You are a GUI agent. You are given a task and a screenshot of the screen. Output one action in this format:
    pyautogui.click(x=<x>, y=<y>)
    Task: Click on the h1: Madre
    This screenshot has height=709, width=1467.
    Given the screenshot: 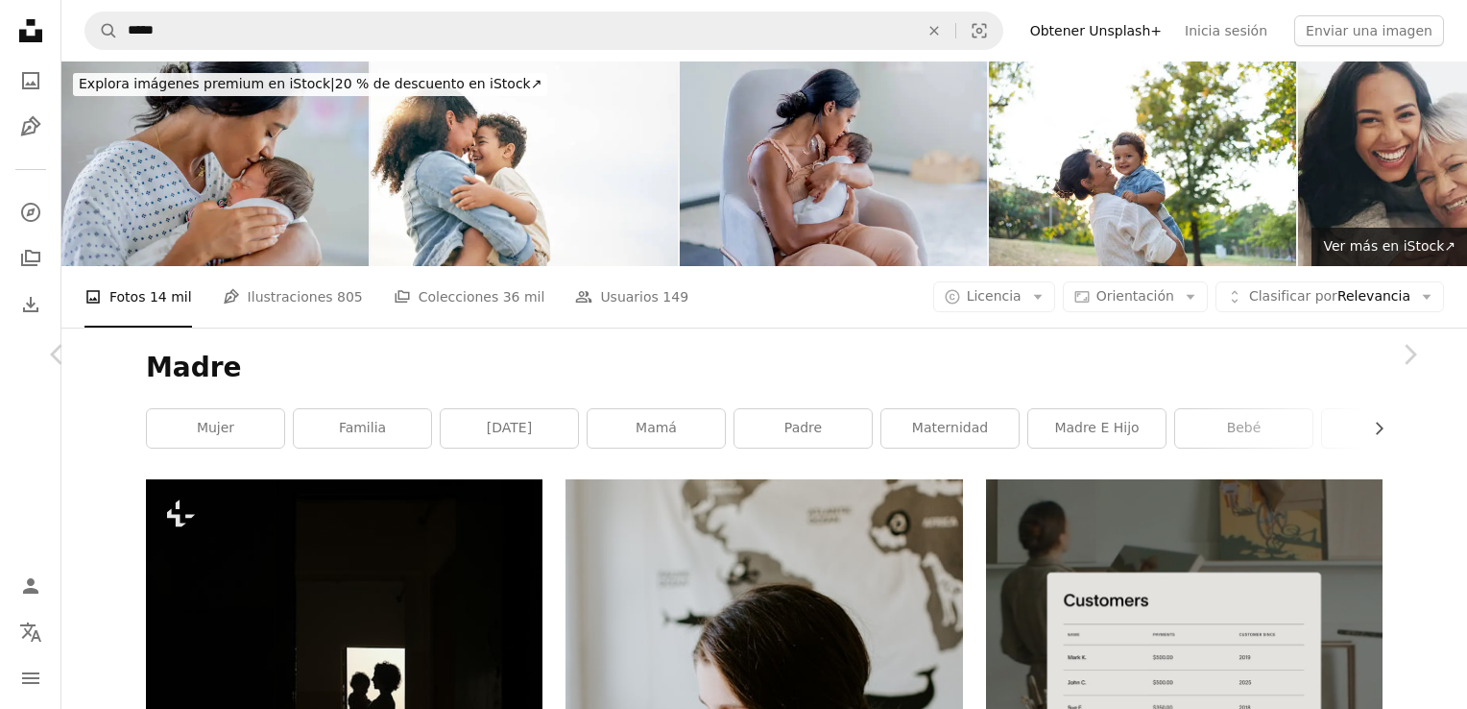 What is the action you would take?
    pyautogui.click(x=764, y=368)
    